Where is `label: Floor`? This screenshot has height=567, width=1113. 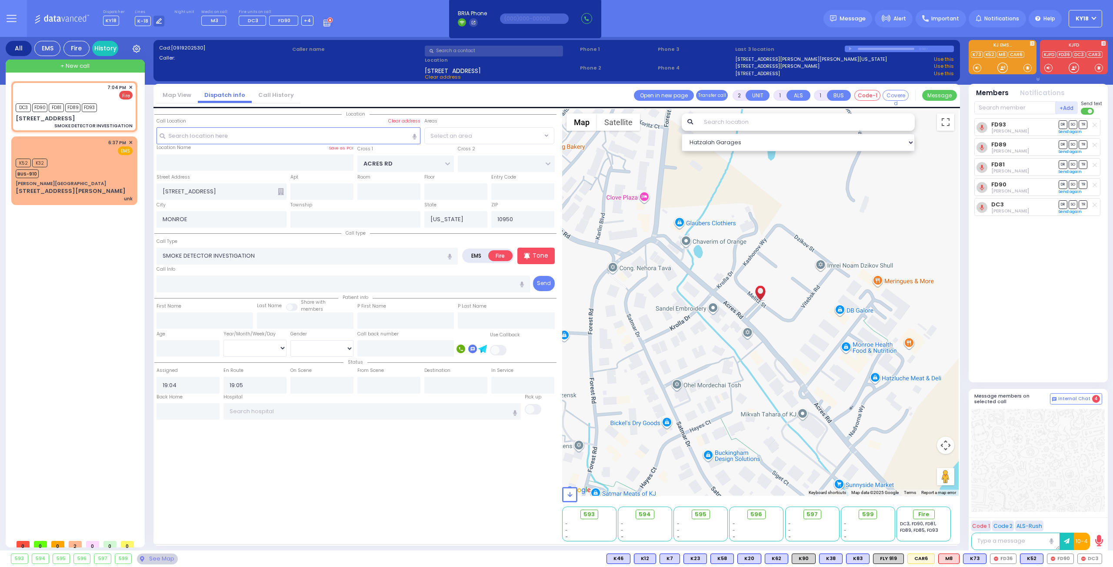
label: Floor is located at coordinates (430, 177).